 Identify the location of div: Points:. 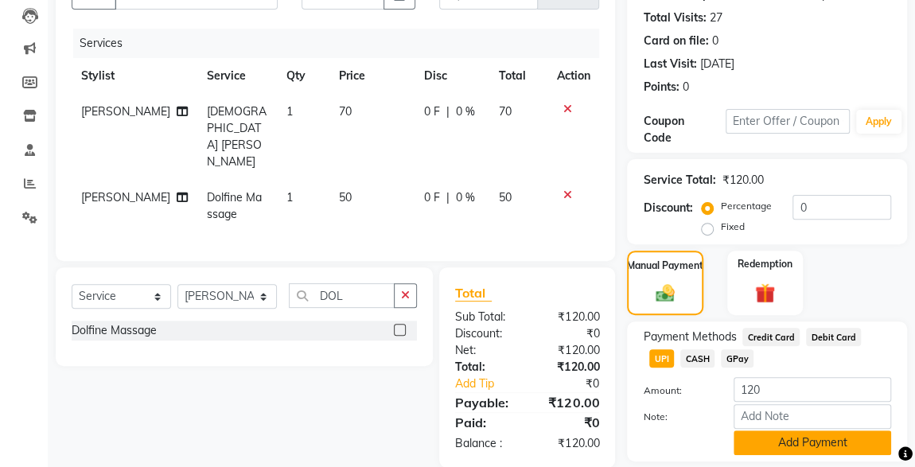
(661, 87).